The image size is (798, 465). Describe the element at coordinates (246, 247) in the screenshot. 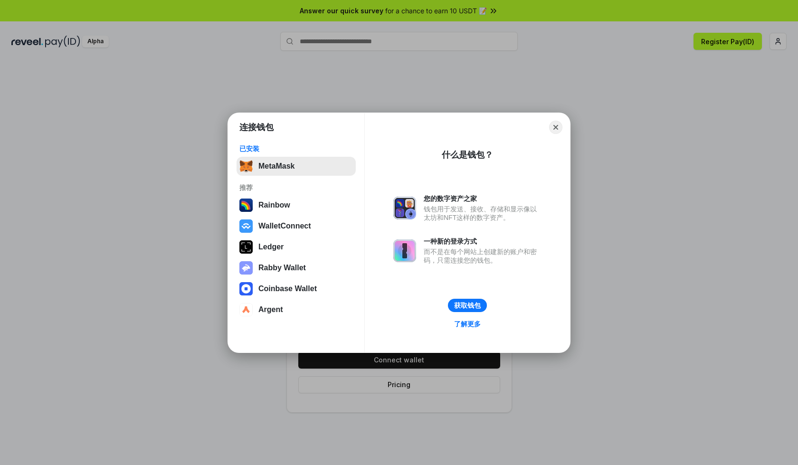

I see `img: svg+xml,%3Csvg%20xmlns%3D%22http%3A%2F%2Fwww.w3.org%2F2000%2Fsvg%22%20width%3D%2228%22%20height%3...` at that location.